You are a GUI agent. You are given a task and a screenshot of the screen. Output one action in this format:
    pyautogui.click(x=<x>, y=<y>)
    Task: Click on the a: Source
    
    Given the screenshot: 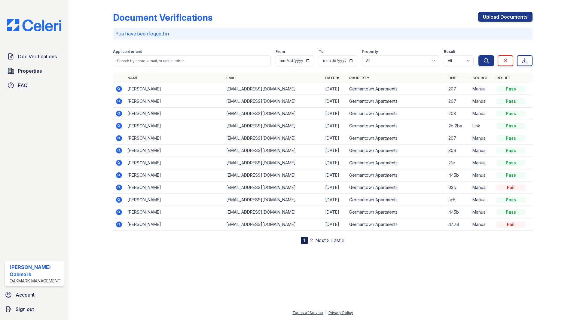 What is the action you would take?
    pyautogui.click(x=480, y=78)
    